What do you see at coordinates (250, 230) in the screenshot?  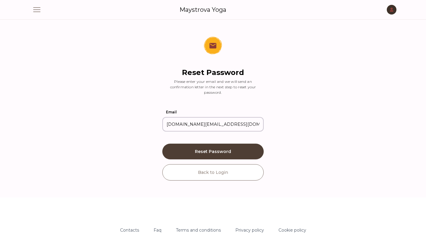 I see `a: Privacy policy` at bounding box center [250, 230].